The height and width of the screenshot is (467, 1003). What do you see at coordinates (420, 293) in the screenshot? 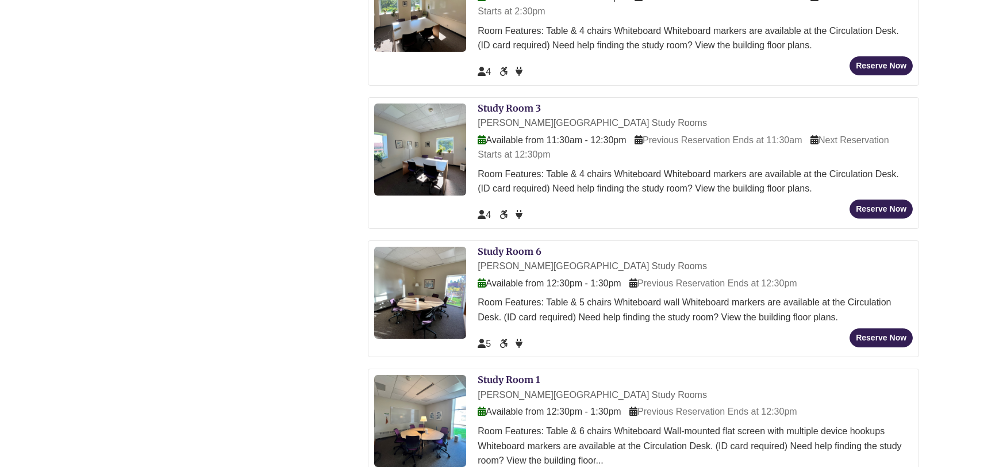
I see `img: Study Room 6` at bounding box center [420, 293].